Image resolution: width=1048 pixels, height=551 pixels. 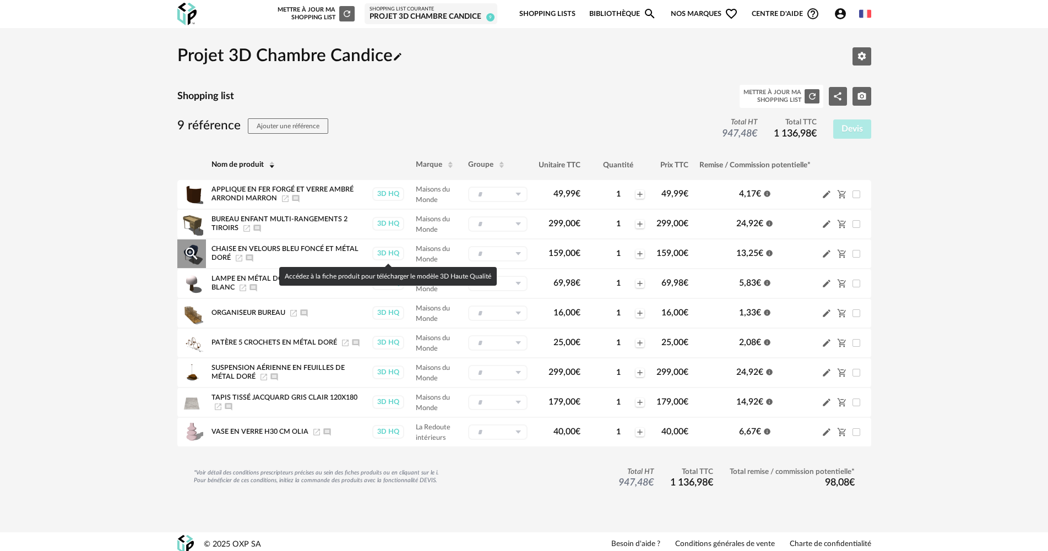 What do you see at coordinates (852, 129) in the screenshot?
I see `button: Devis` at bounding box center [852, 129].